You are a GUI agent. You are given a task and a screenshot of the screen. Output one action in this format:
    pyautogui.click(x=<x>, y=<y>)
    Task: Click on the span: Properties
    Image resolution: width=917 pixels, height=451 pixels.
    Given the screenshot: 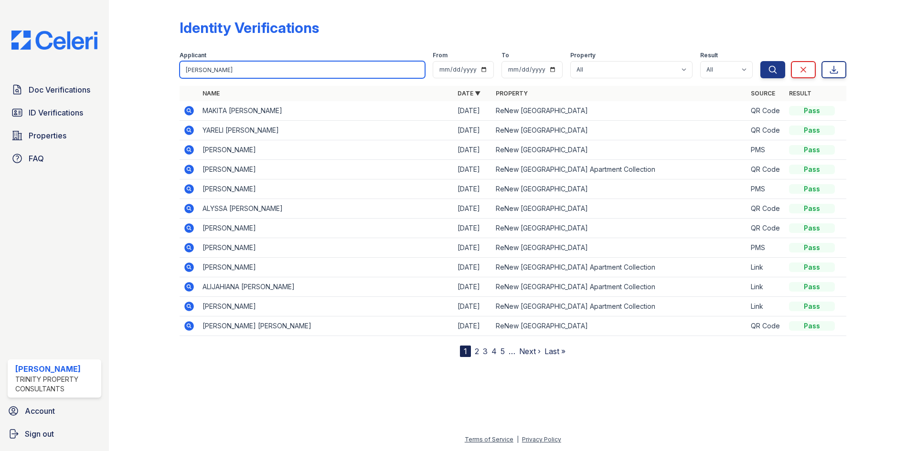 What is the action you would take?
    pyautogui.click(x=47, y=136)
    